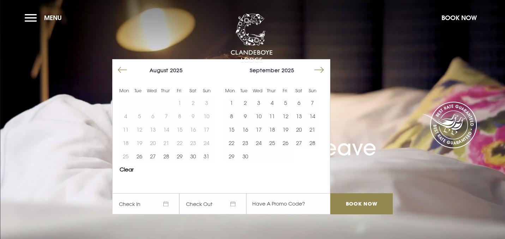 This screenshot has height=239, width=505. Describe the element at coordinates (272, 130) in the screenshot. I see `td: Choose Thursday, September 18, 2025 as your start date.` at that location.